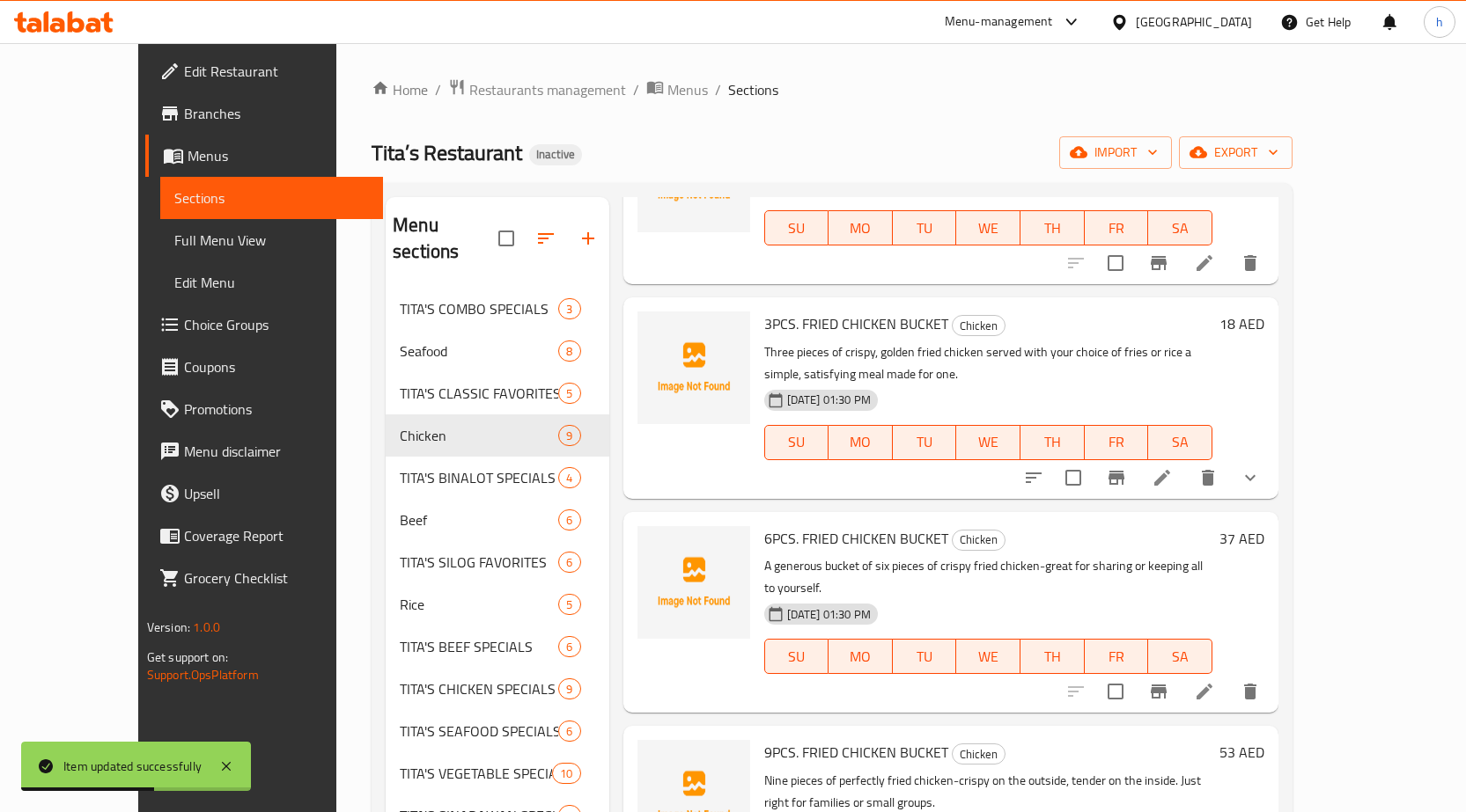 The width and height of the screenshot is (1466, 812). I want to click on div: Seafood, so click(479, 351).